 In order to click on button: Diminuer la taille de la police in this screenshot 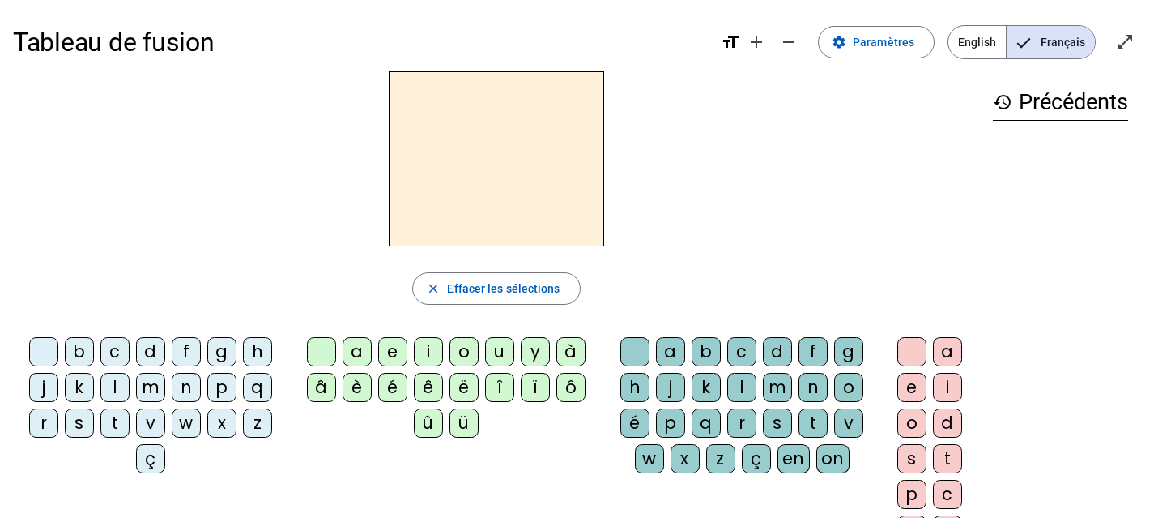, I will do `click(789, 42)`.